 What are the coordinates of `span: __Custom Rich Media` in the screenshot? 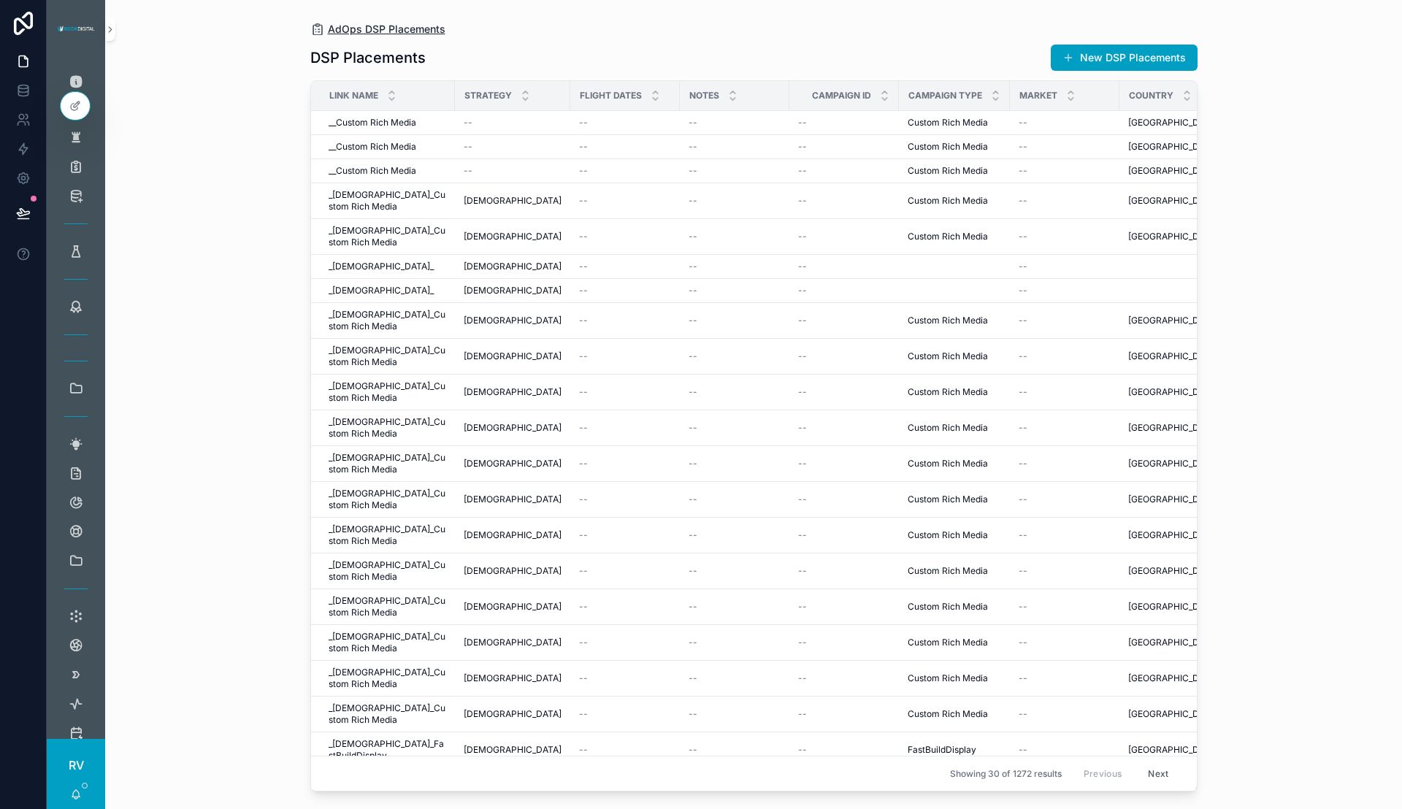 It's located at (372, 147).